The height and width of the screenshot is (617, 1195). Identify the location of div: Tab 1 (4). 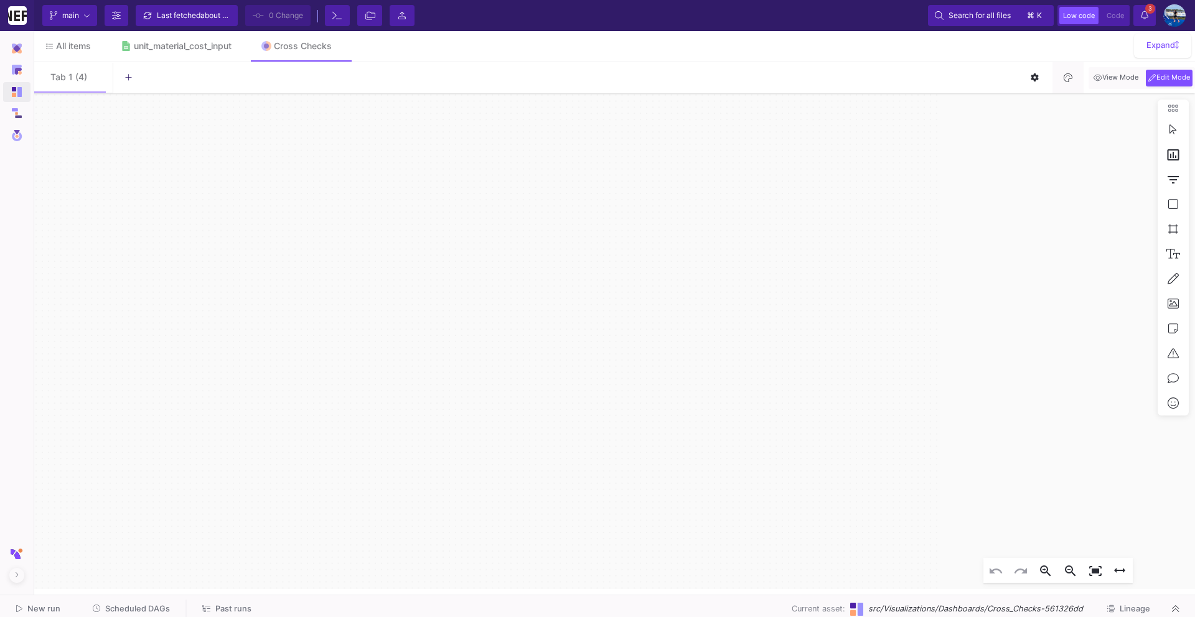
(68, 77).